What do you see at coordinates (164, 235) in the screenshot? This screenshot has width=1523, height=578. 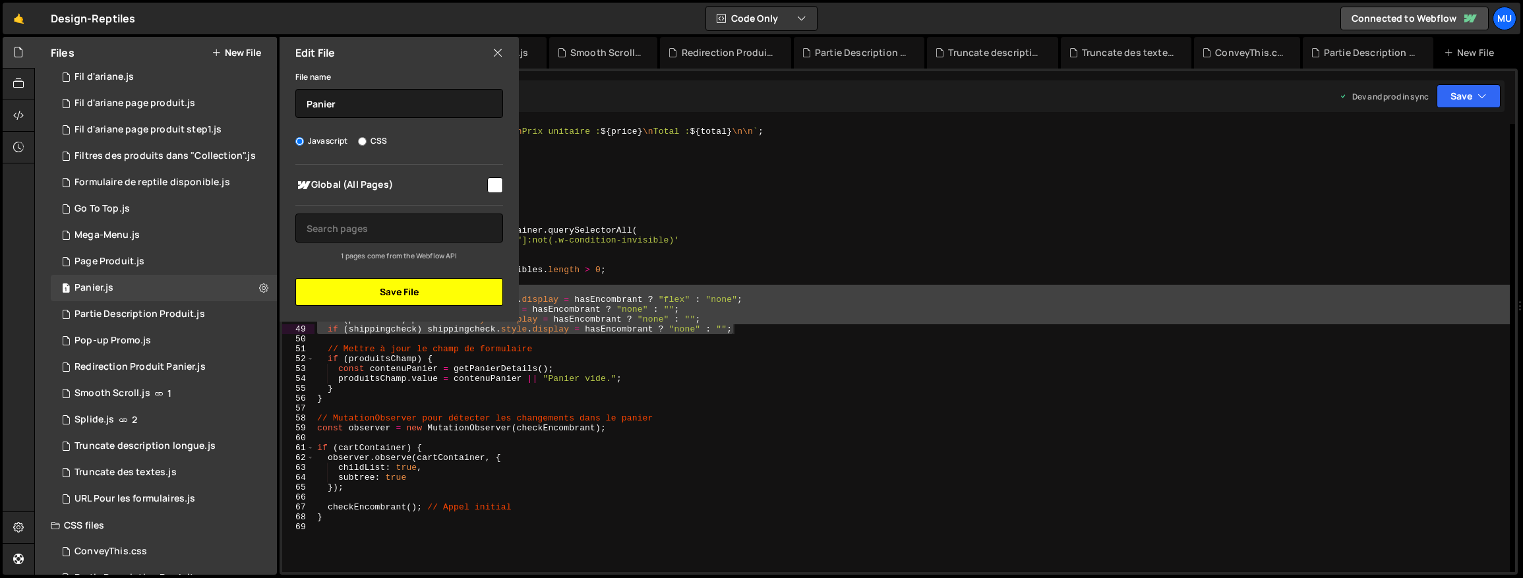 I see `div: 16910/46591.js` at bounding box center [164, 235].